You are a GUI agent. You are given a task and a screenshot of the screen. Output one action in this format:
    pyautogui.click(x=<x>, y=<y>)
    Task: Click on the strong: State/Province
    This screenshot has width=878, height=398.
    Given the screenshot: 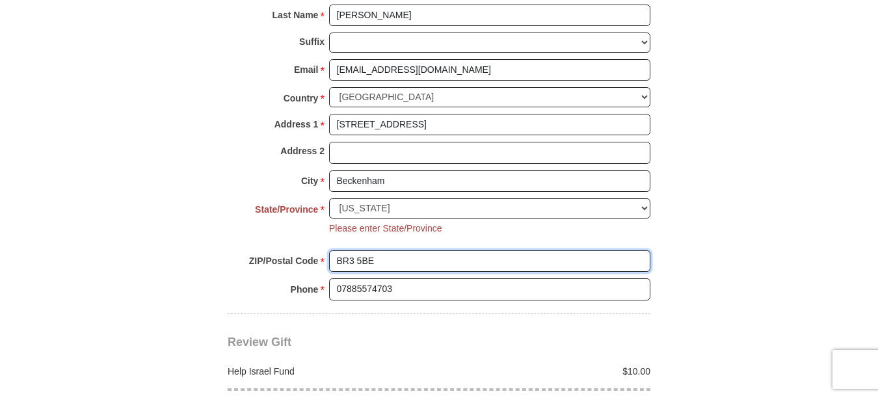 What is the action you would take?
    pyautogui.click(x=286, y=209)
    